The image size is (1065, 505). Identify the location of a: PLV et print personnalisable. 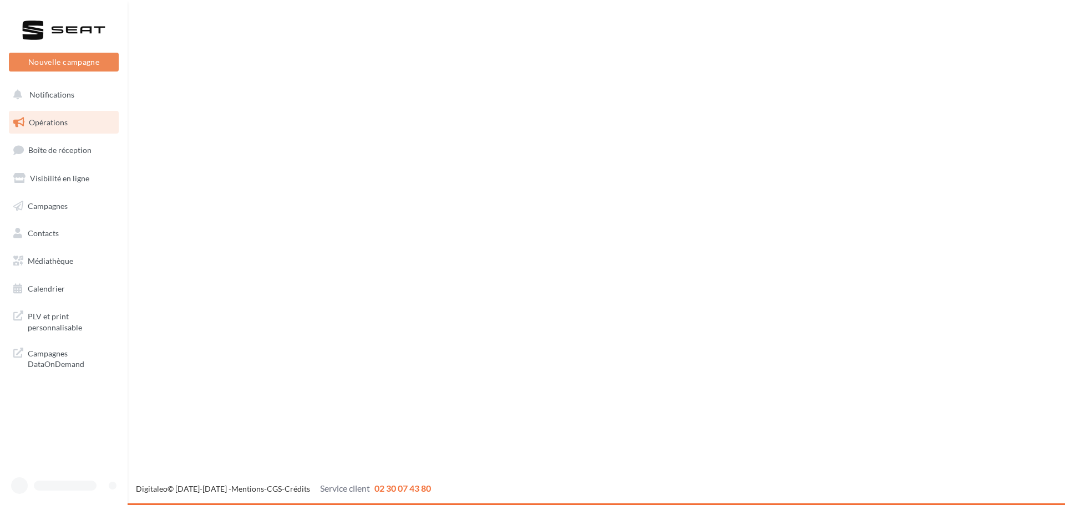
(64, 320).